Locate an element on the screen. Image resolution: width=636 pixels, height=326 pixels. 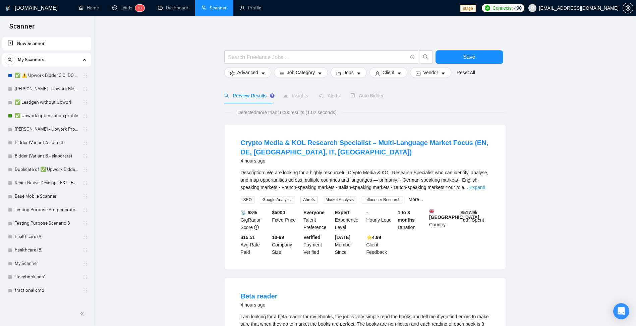
span: Ahrefs is located at coordinates (309, 200).